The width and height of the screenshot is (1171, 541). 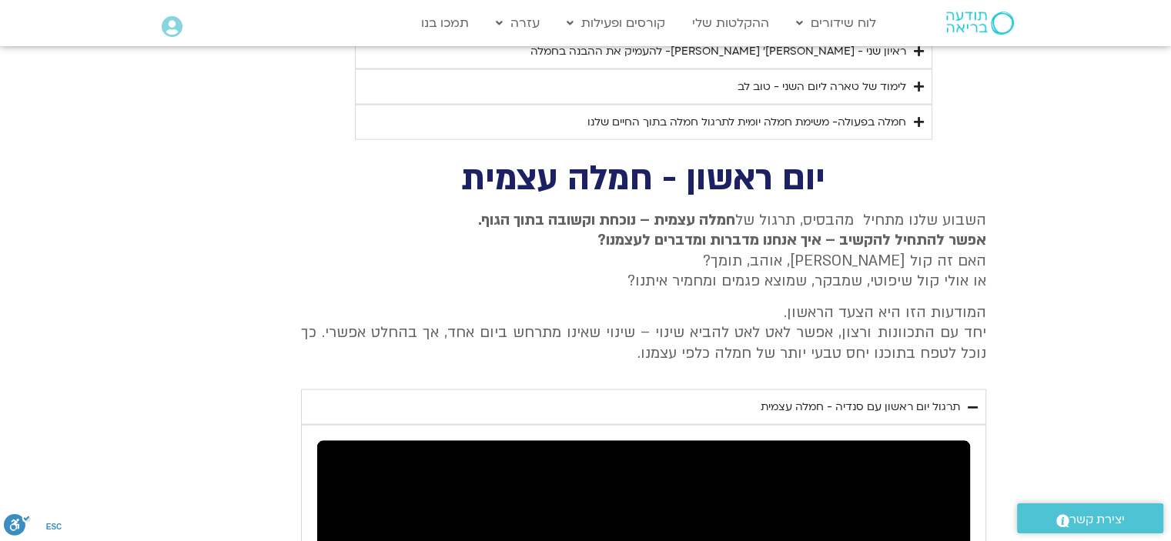 What do you see at coordinates (822, 87) in the screenshot?
I see `div: לימוד של טארה ליום השני - טוב לב` at bounding box center [822, 87].